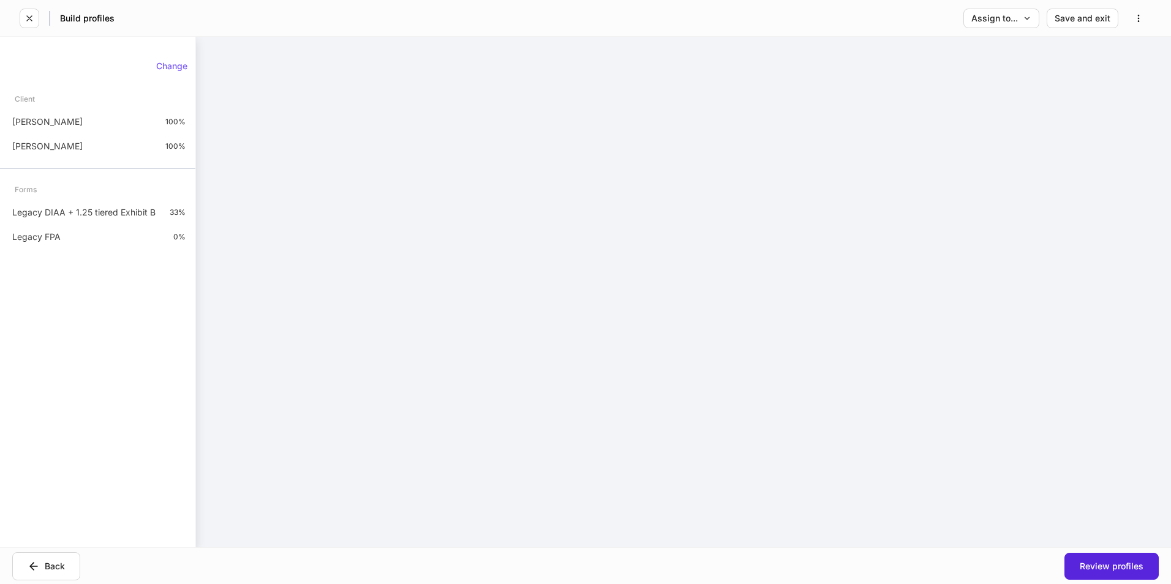 The height and width of the screenshot is (584, 1171). What do you see at coordinates (178, 213) in the screenshot?
I see `p: 33%` at bounding box center [178, 213].